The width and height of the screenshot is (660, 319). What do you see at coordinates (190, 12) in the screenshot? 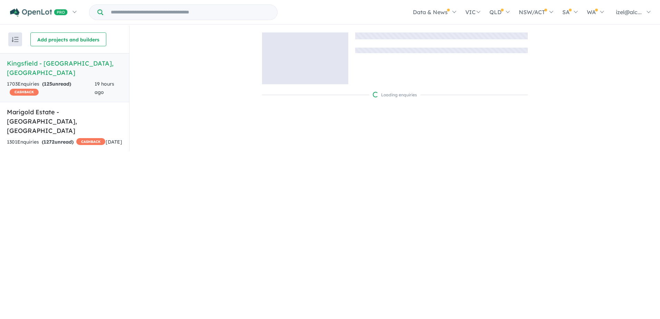
I see `input: Try estate name, suburb, builder or developer` at bounding box center [190, 12].